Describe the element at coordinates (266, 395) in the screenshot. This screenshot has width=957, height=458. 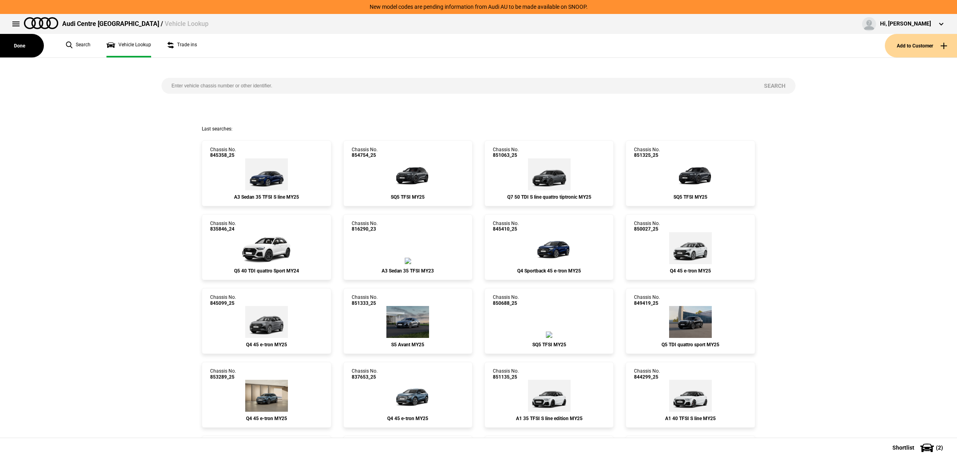
I see `img: Audi_F4BA53_25_EI_5Y5Y_3FU_WA2_WA7_PWK_FB5_2FS_55K_PY5_PYY_QQ9_(Nadin:_2FS_3FU_55K_C19_FB5_PWK_PY...` at that location.